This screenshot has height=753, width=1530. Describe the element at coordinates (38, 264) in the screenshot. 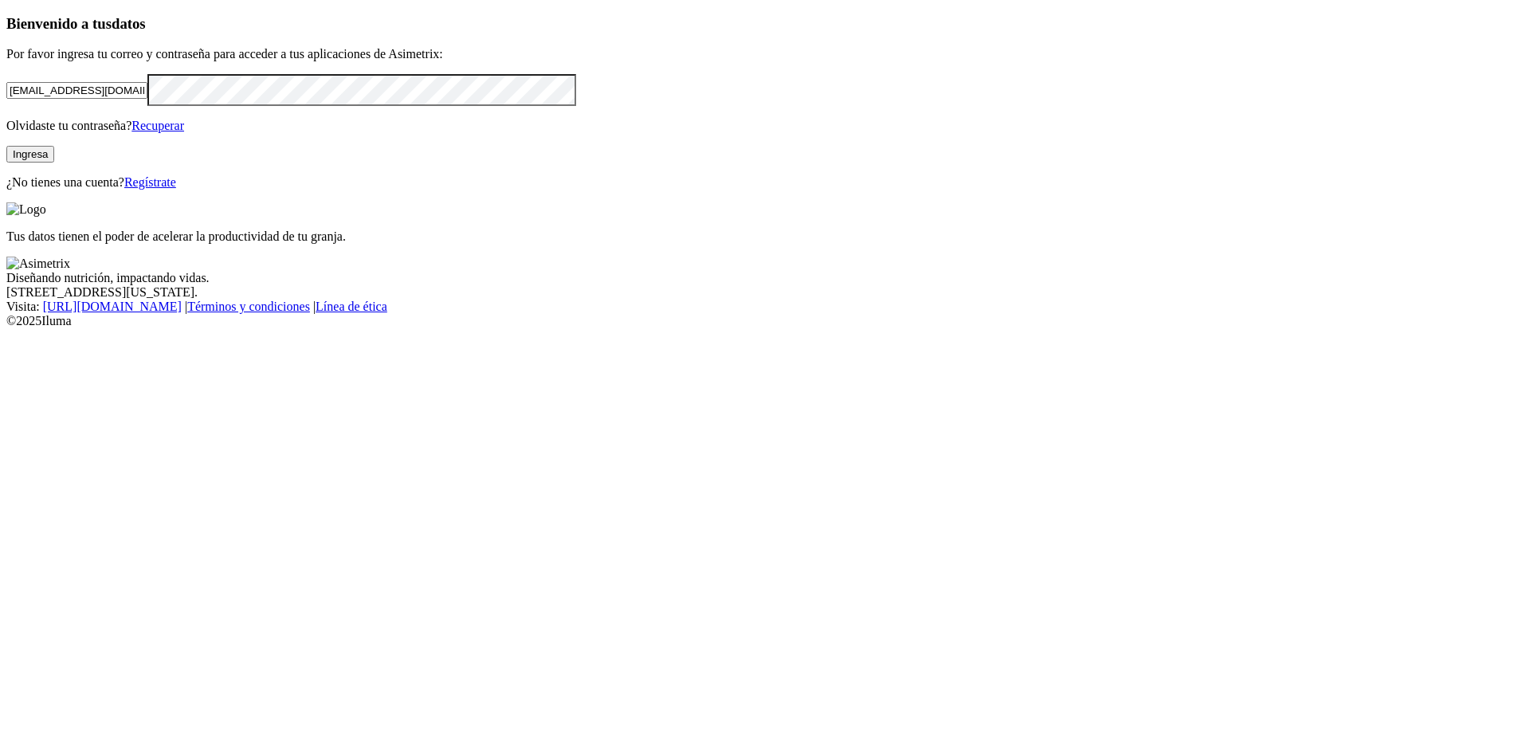

I see `img: Asimetrix` at that location.